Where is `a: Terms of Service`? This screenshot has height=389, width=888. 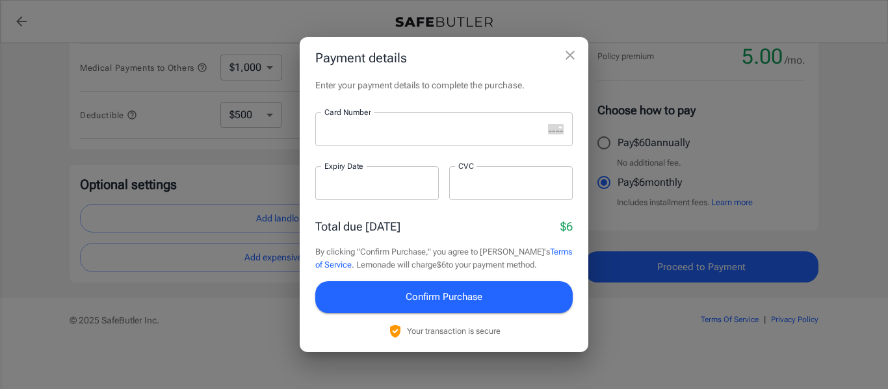
a: Terms of Service is located at coordinates (443, 258).